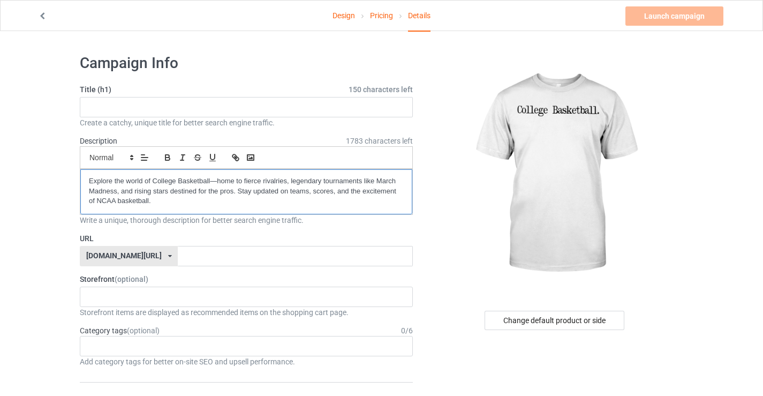 Image resolution: width=763 pixels, height=396 pixels. What do you see at coordinates (420, 16) in the screenshot?
I see `div: Details` at bounding box center [420, 16].